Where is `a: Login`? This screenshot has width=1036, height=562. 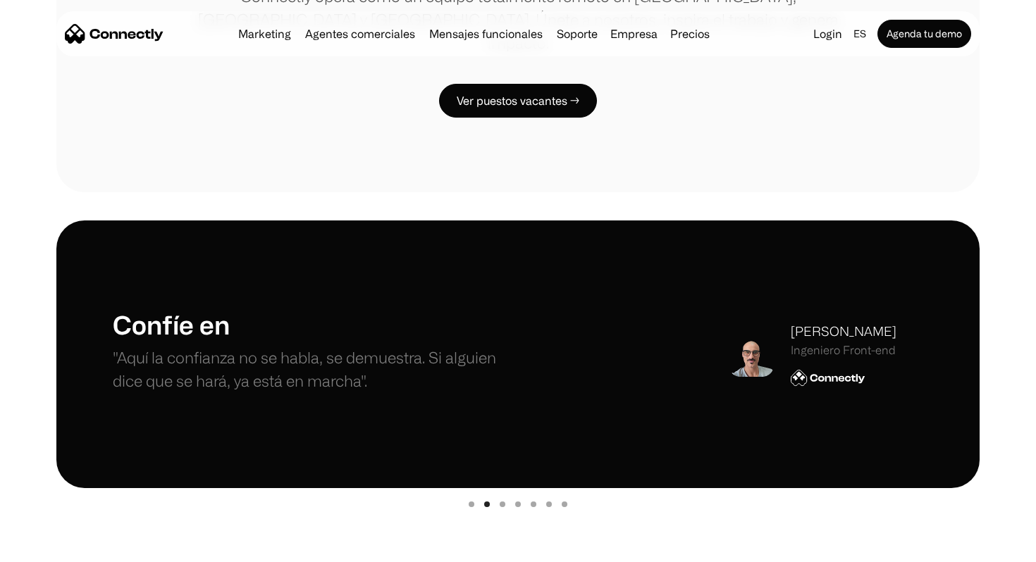 a: Login is located at coordinates (827, 34).